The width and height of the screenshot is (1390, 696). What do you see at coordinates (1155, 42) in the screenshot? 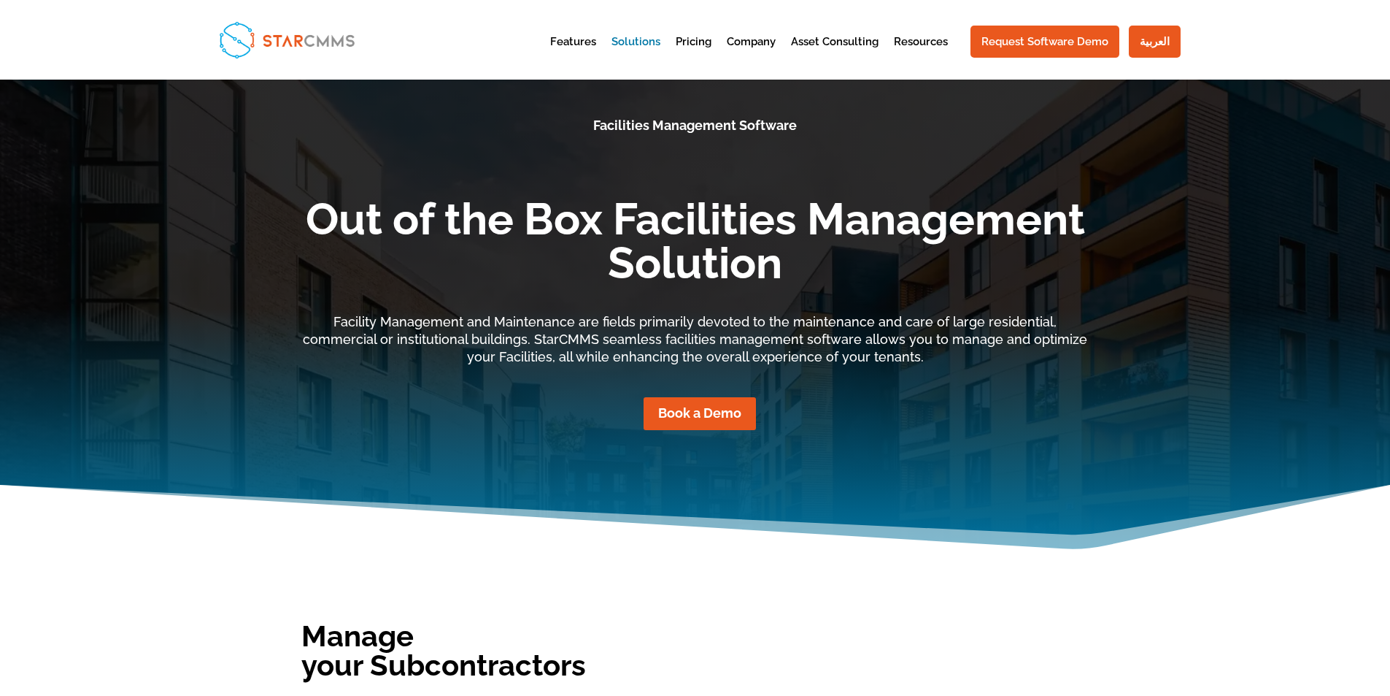
I see `a: العربية` at bounding box center [1155, 42].